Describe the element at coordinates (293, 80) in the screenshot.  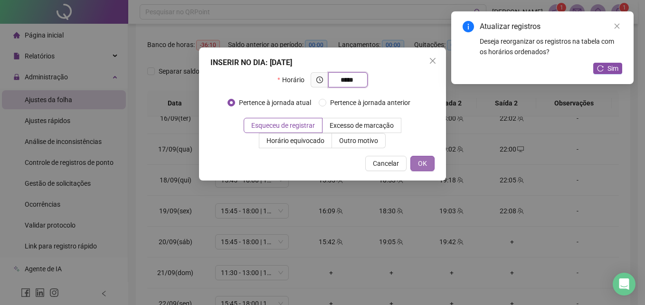
I see `label: Horário` at that location.